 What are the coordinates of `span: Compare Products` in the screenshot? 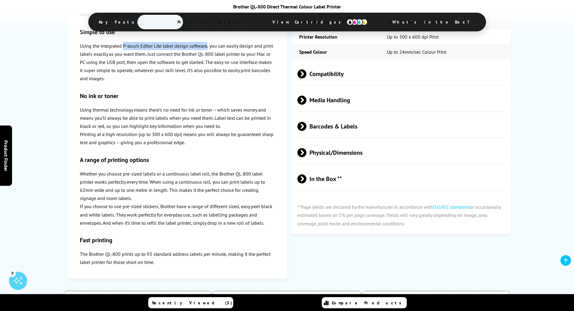 It's located at (368, 303).